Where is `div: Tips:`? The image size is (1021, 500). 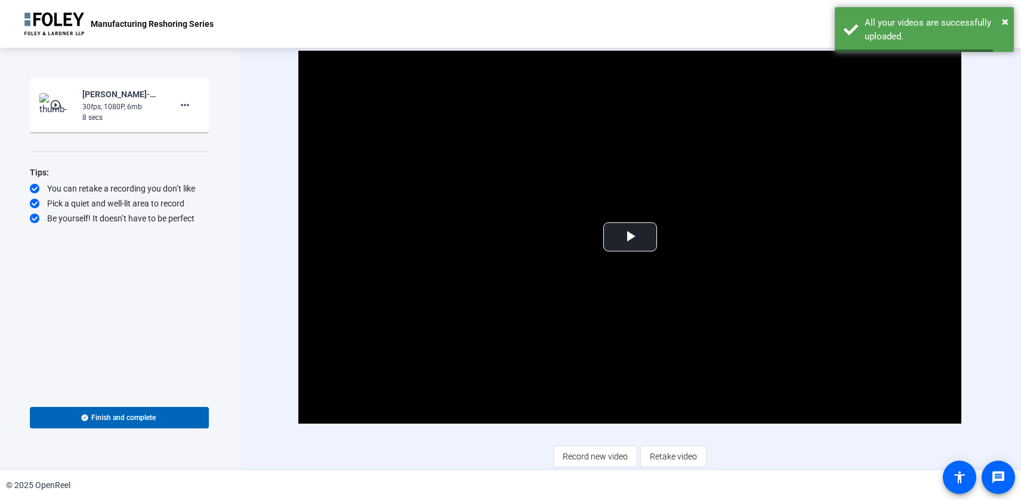
div: Tips: is located at coordinates (119, 172).